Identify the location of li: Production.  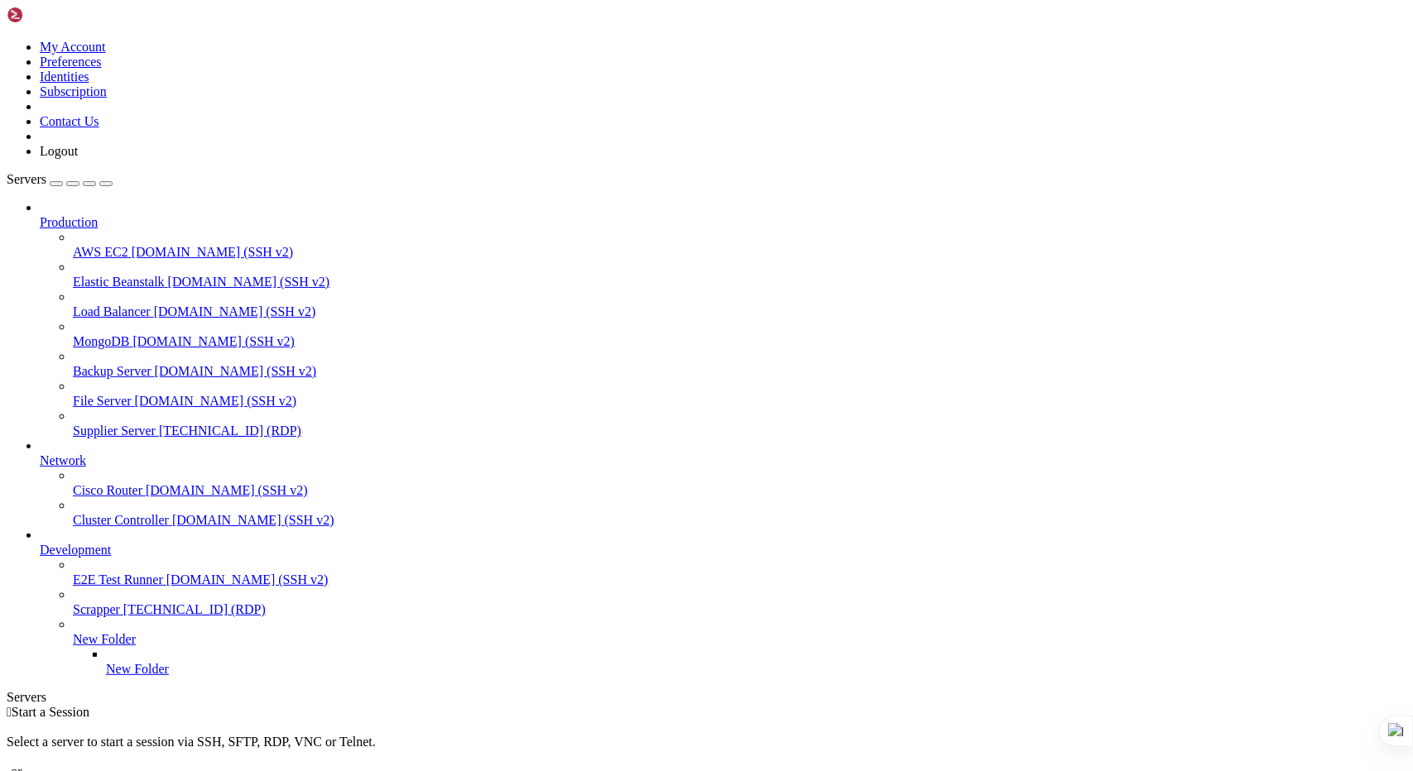
(723, 319).